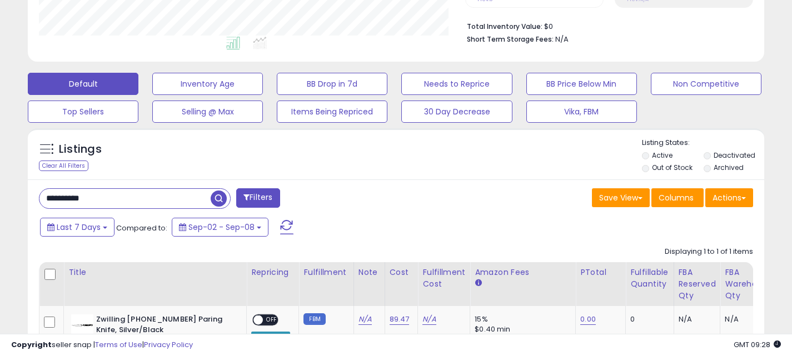 This screenshot has height=356, width=792. What do you see at coordinates (562, 39) in the screenshot?
I see `span: N/A` at bounding box center [562, 39].